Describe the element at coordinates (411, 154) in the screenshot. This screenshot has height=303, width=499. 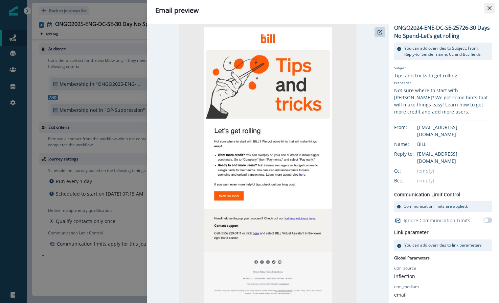
I see `div: Reply to:` at that location.